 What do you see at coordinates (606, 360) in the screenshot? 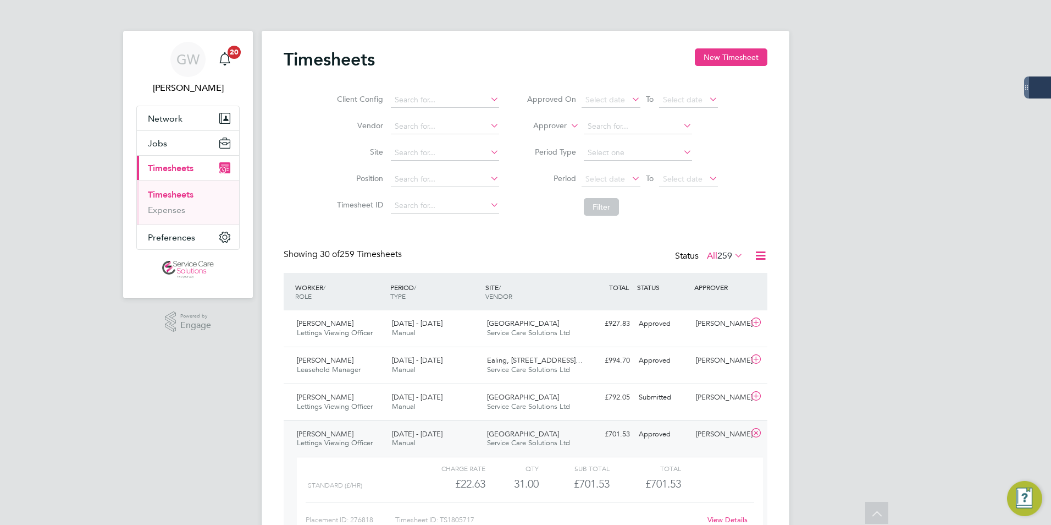
I see `div: £994.70` at bounding box center [606, 360].